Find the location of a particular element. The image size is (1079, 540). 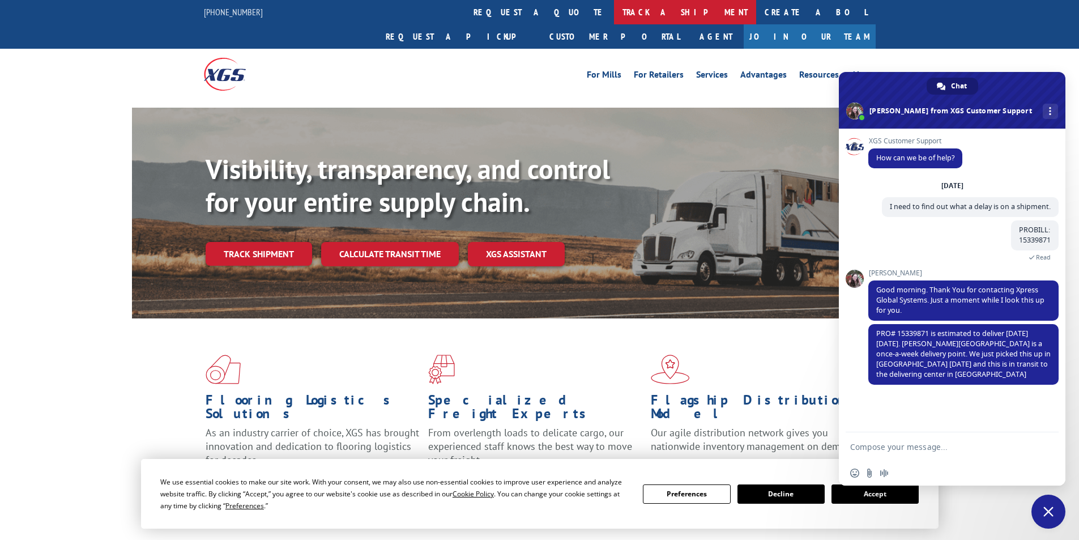

span: How can we be of help? is located at coordinates (915, 157).